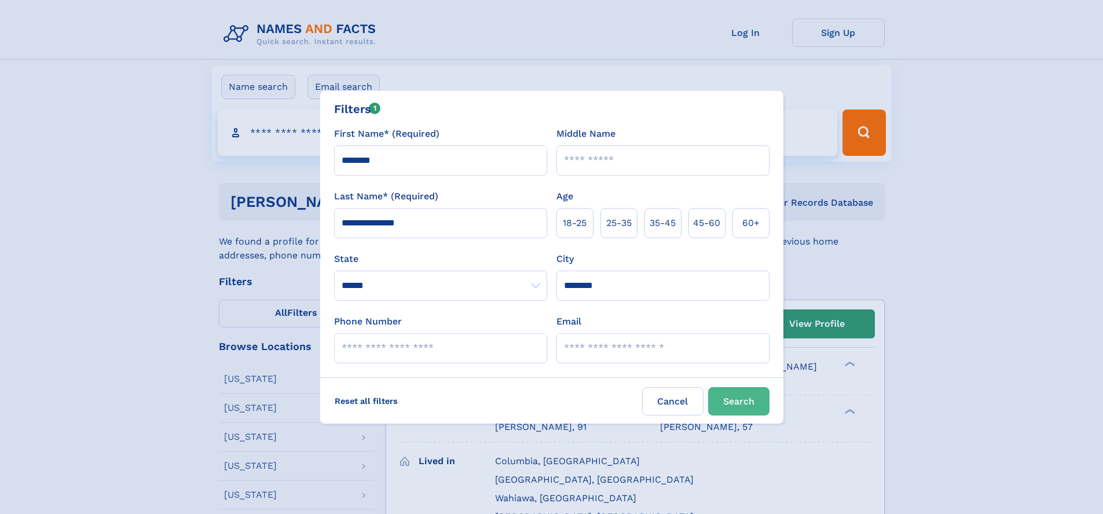 The height and width of the screenshot is (514, 1103). I want to click on label: Last Name* (Required), so click(386, 196).